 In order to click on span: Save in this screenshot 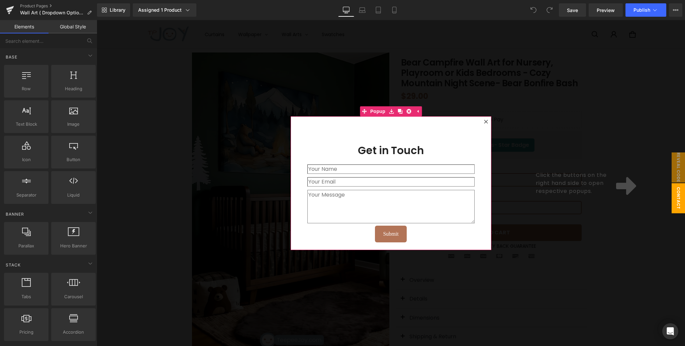, I will do `click(573, 10)`.